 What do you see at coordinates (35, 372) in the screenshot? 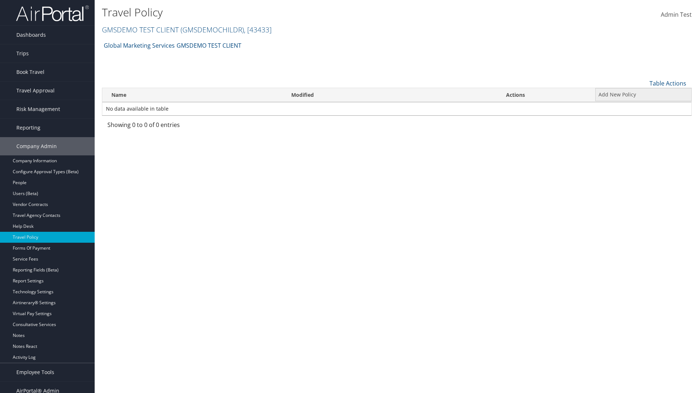
I see `span: Employee Tools` at bounding box center [35, 372].